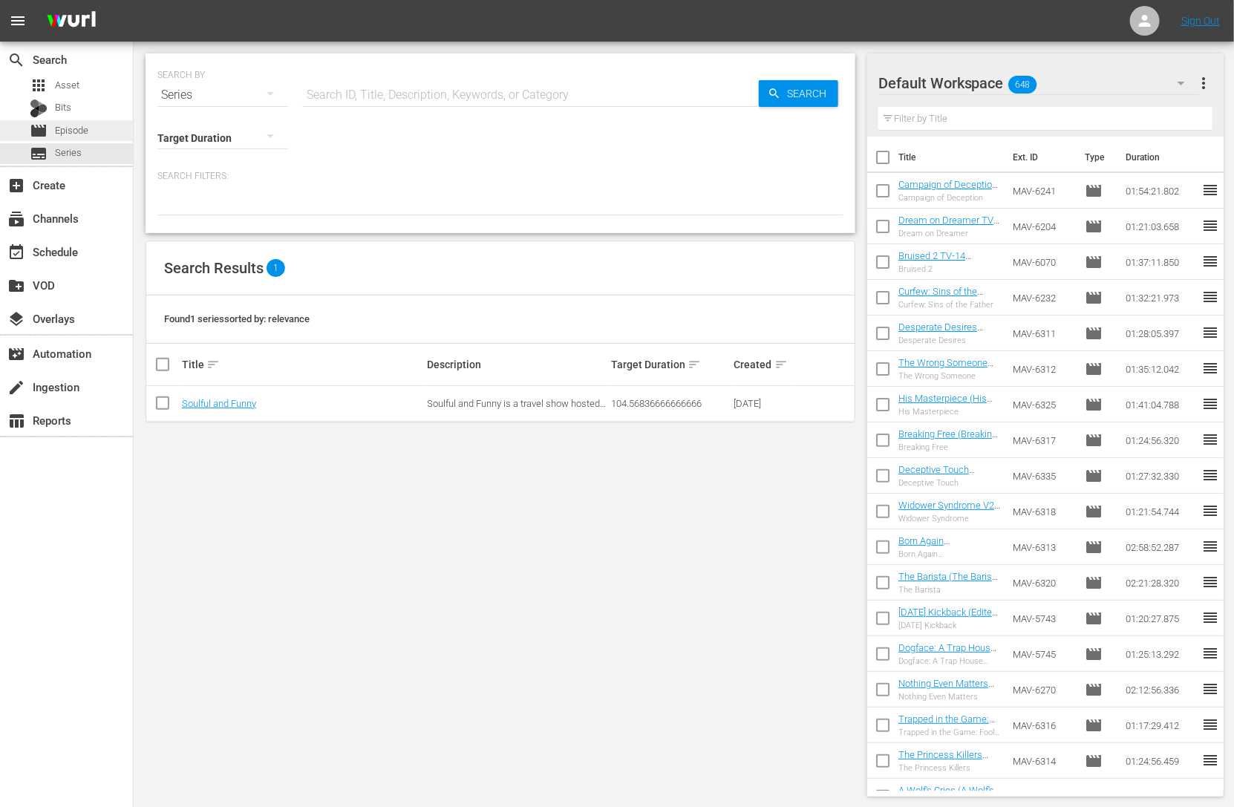  Describe the element at coordinates (16, 319) in the screenshot. I see `span: Overlays` at that location.